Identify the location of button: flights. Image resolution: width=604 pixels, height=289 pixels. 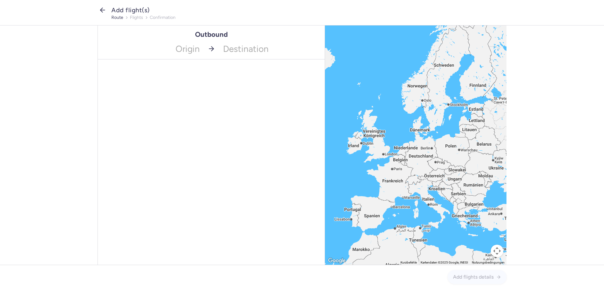
(137, 18).